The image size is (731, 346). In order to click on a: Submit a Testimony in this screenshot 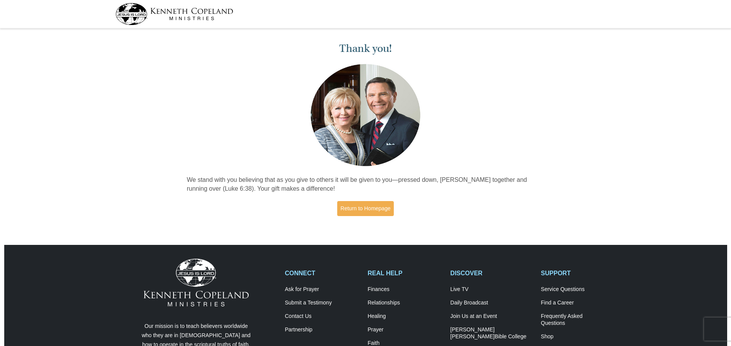, I will do `click(322, 303)`.